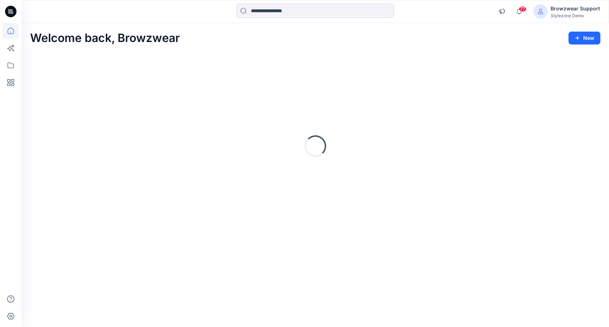 The image size is (609, 327). Describe the element at coordinates (576, 9) in the screenshot. I see `div: Browzwear Support` at that location.